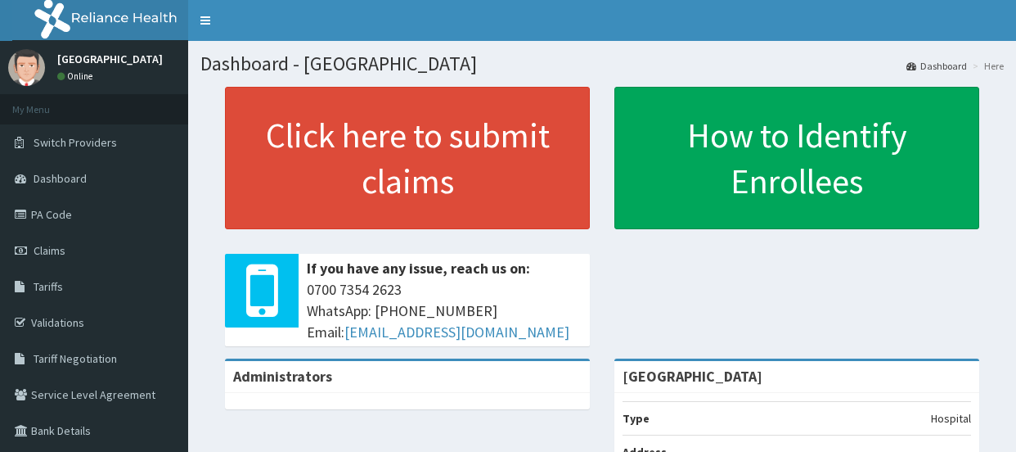 Image resolution: width=1016 pixels, height=452 pixels. Describe the element at coordinates (937, 65) in the screenshot. I see `a: Dashboard` at that location.